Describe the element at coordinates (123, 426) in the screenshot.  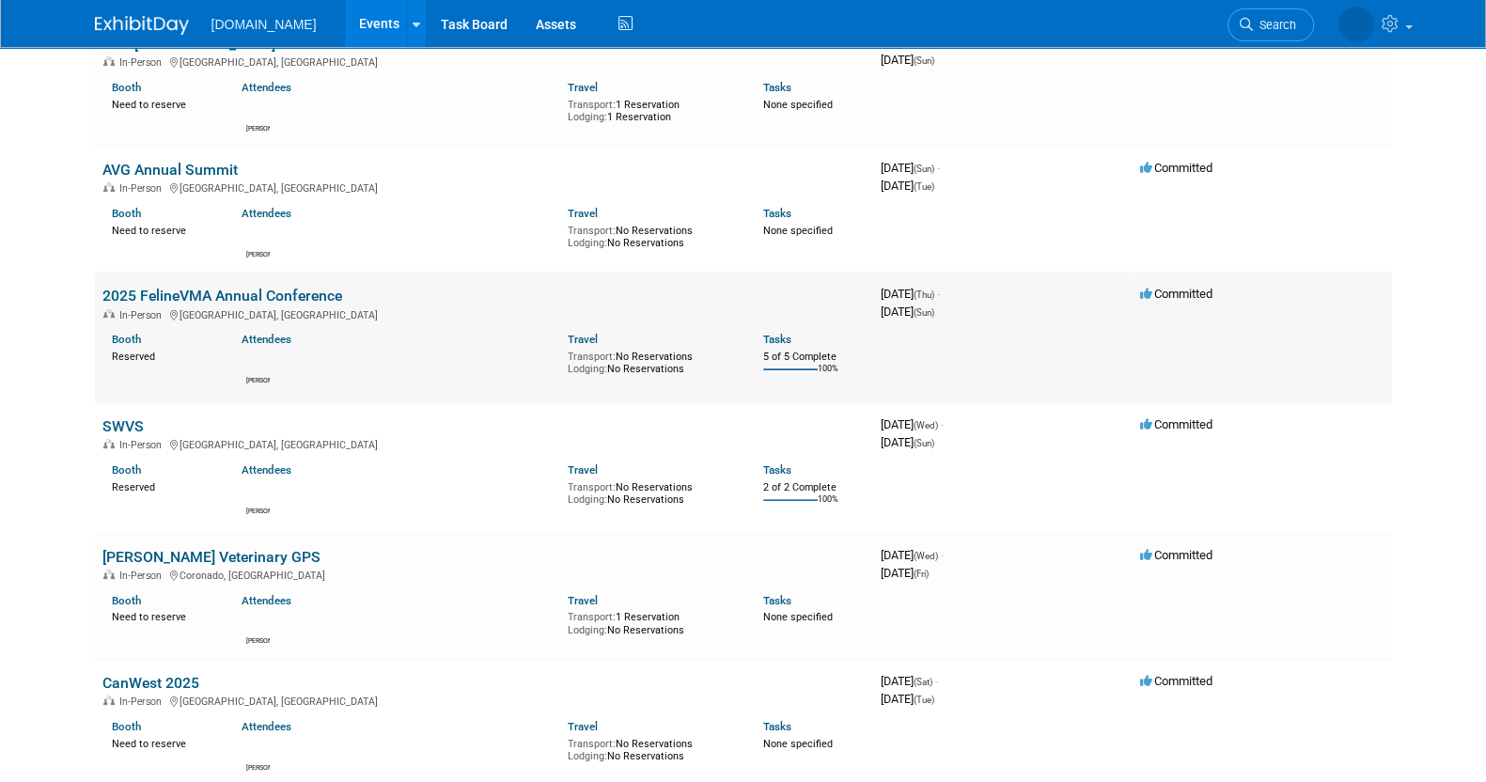
I see `a: SWVS` at that location.